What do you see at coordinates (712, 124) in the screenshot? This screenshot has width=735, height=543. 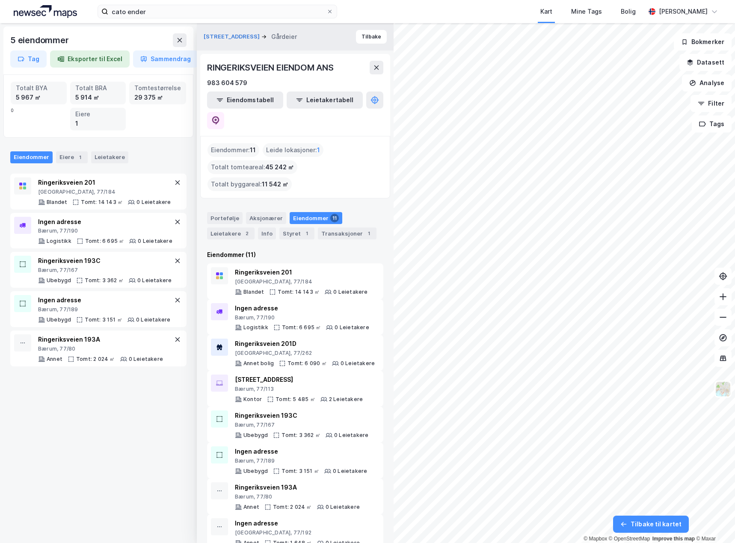 I see `button: Tags` at bounding box center [712, 124].